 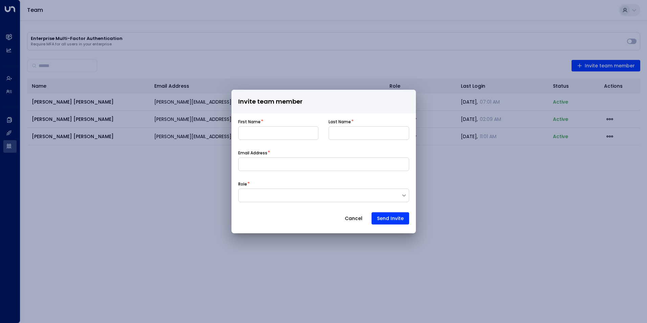 I want to click on span: Invite team member, so click(x=270, y=101).